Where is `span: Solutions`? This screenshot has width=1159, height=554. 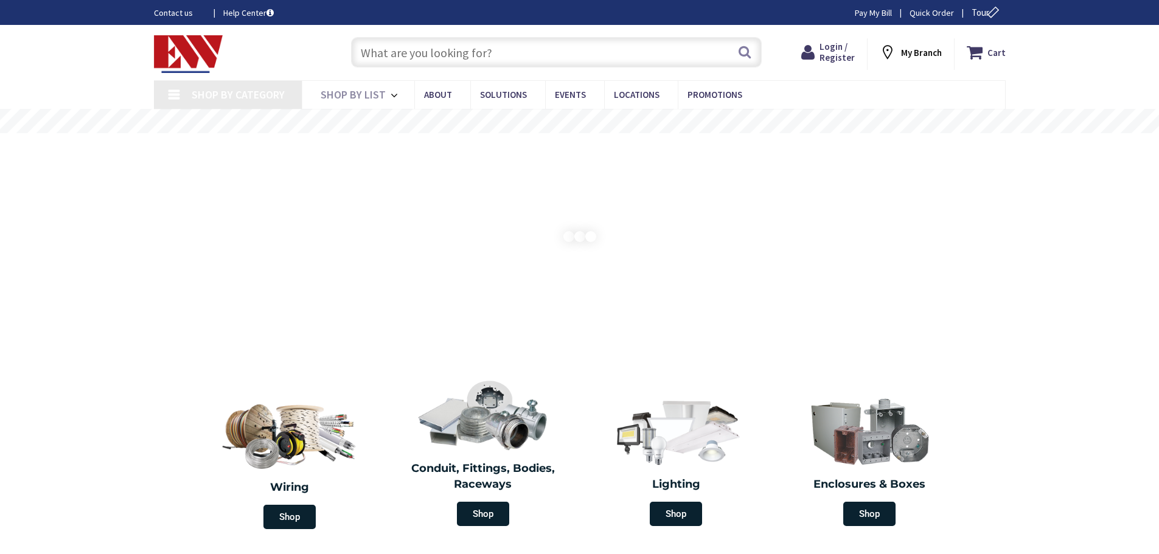 span: Solutions is located at coordinates (503, 94).